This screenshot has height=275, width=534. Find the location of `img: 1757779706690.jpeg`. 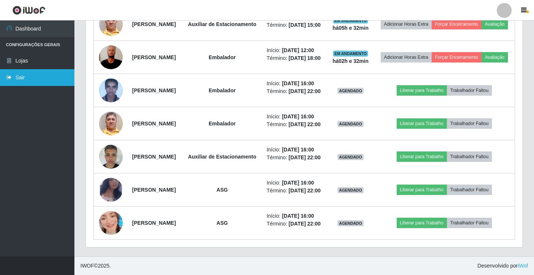

img: 1757779706690.jpeg is located at coordinates (111, 223).